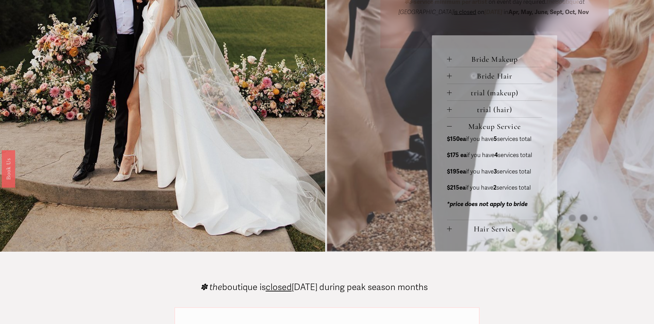  I want to click on span: trial (hair), so click(497, 110).